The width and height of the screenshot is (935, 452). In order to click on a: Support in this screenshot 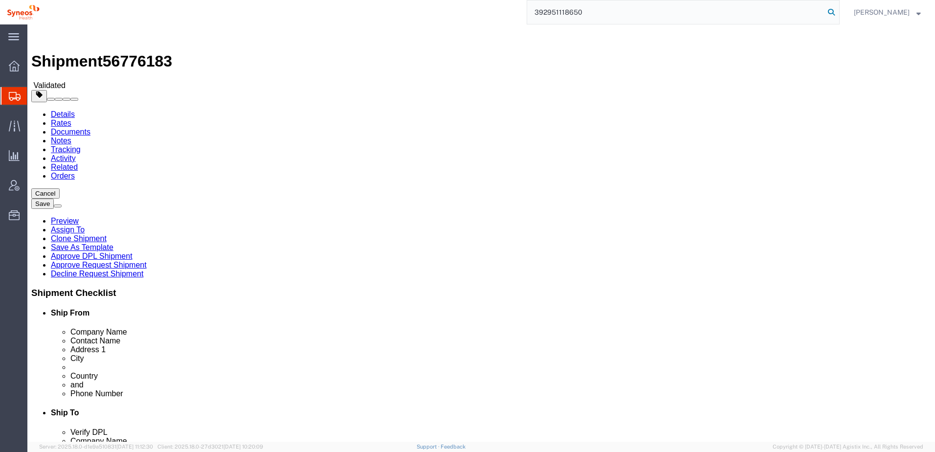, I will do `click(429, 447)`.